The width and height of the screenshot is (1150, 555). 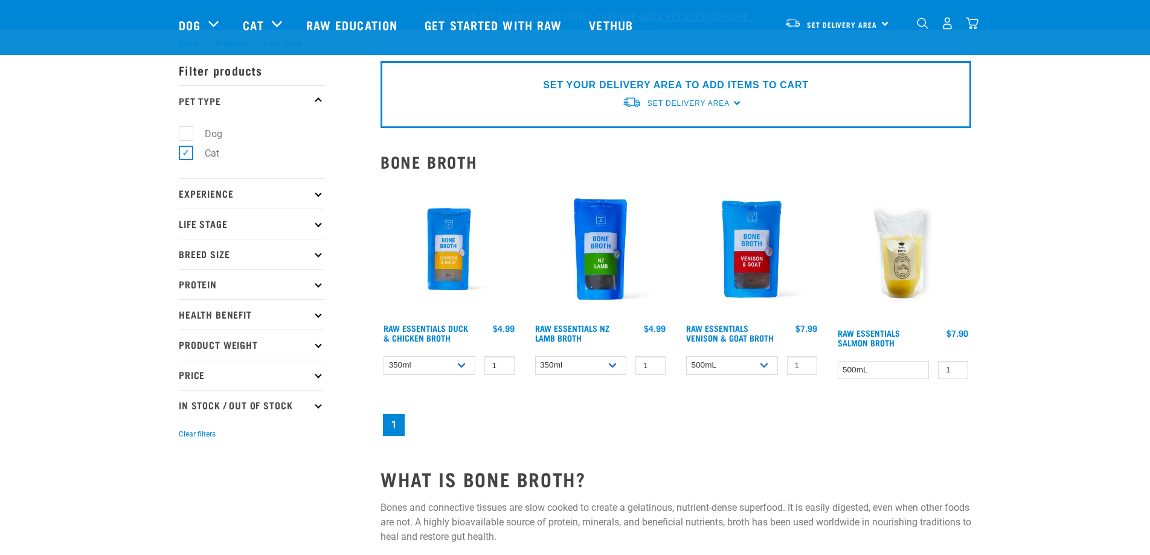 What do you see at coordinates (923, 23) in the screenshot?
I see `img: home-icon-1@2x.png` at bounding box center [923, 23].